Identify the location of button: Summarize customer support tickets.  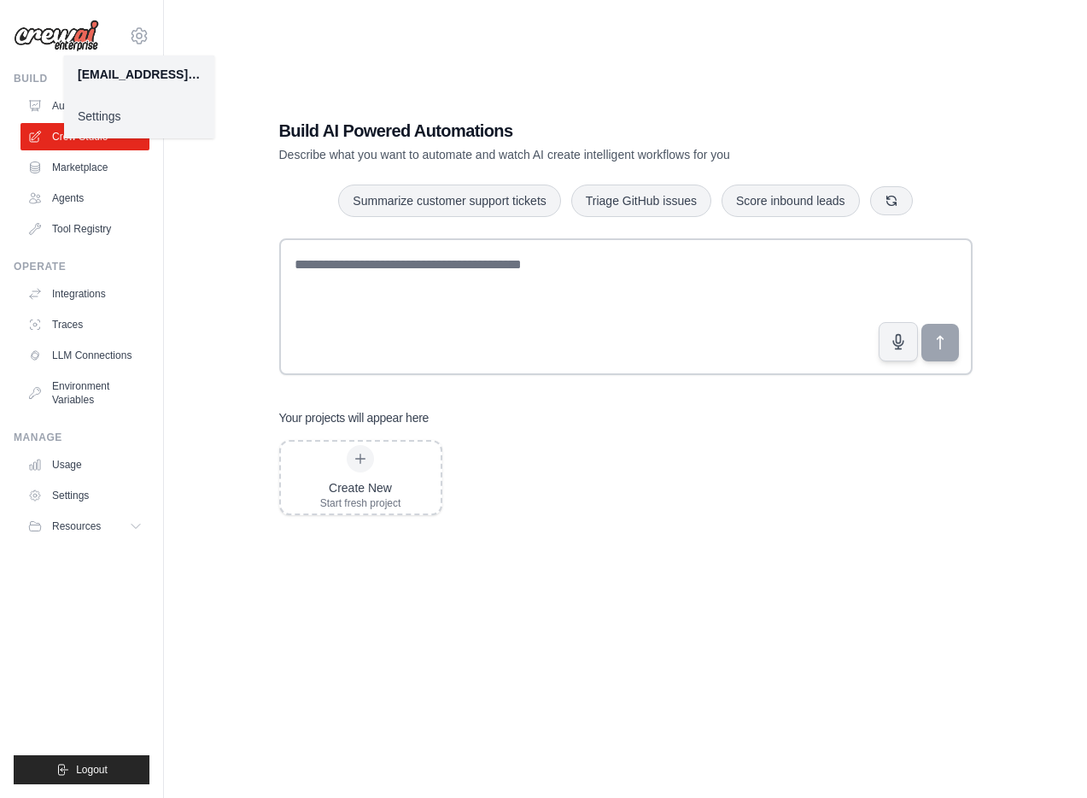
(449, 201).